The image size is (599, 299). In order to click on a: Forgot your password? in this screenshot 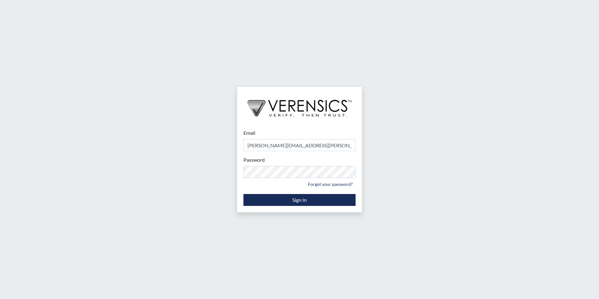, I will do `click(330, 184)`.